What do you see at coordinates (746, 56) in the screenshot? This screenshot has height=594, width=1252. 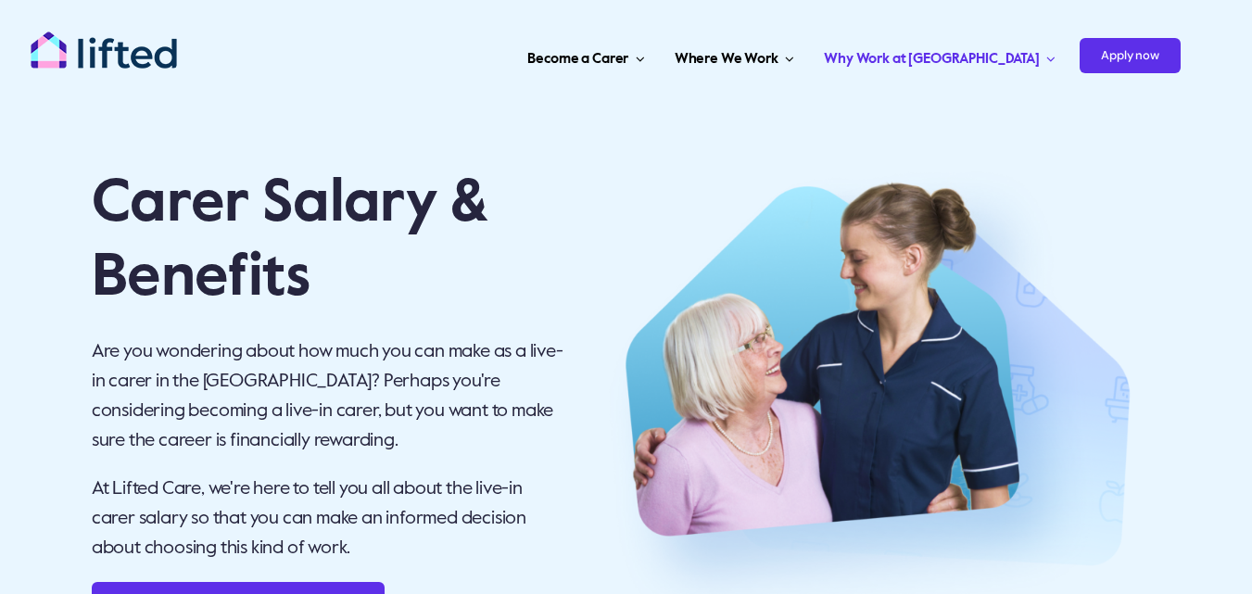 I see `nav: Carer Jobs Menu` at bounding box center [746, 56].